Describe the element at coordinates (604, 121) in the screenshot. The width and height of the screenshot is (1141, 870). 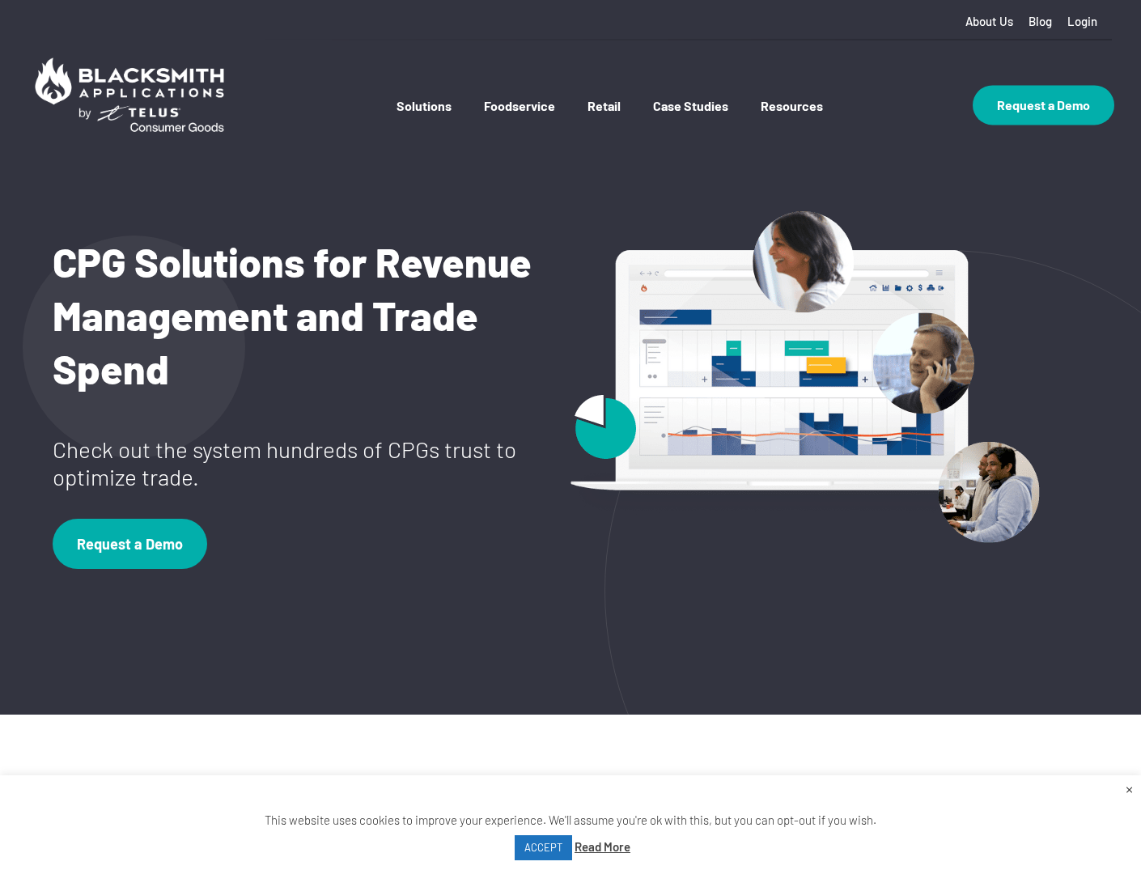
I see `a: Retail` at that location.